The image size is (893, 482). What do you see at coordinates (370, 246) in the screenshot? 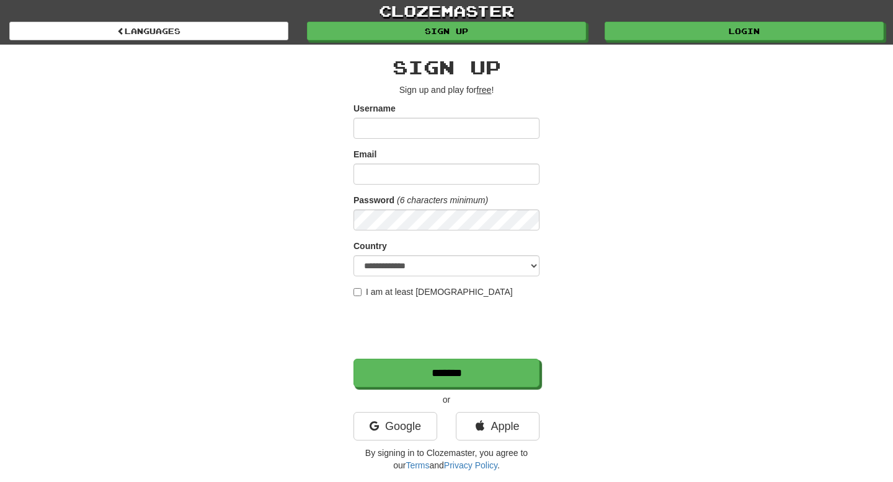
I see `label: Country` at bounding box center [370, 246].